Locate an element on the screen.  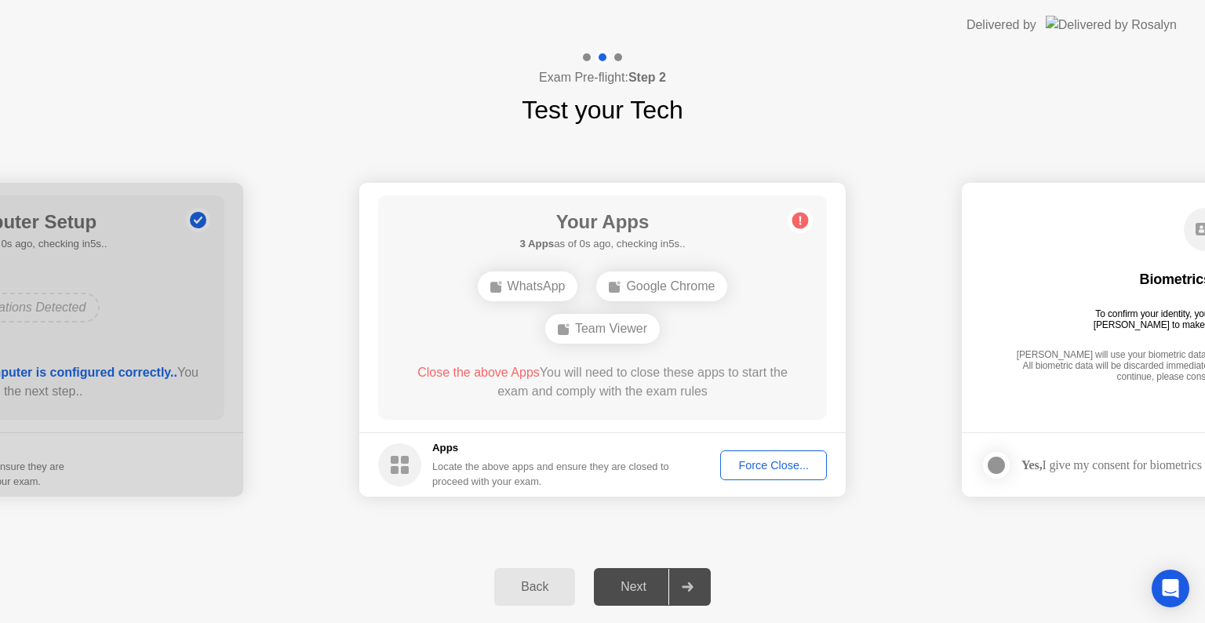
div: Back is located at coordinates (534, 587).